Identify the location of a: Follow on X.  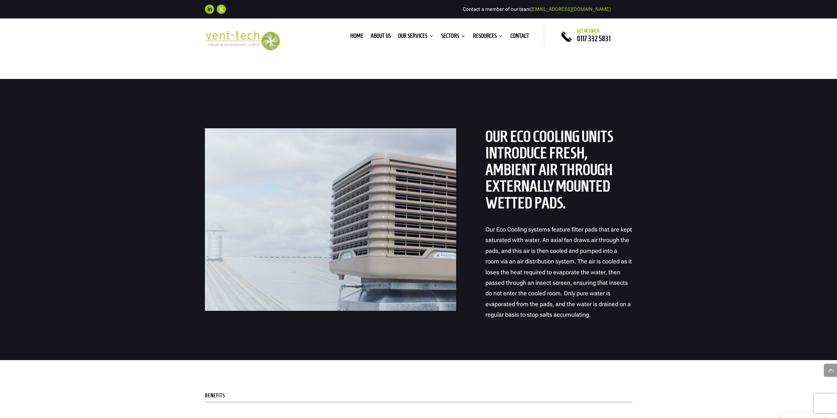
(221, 9).